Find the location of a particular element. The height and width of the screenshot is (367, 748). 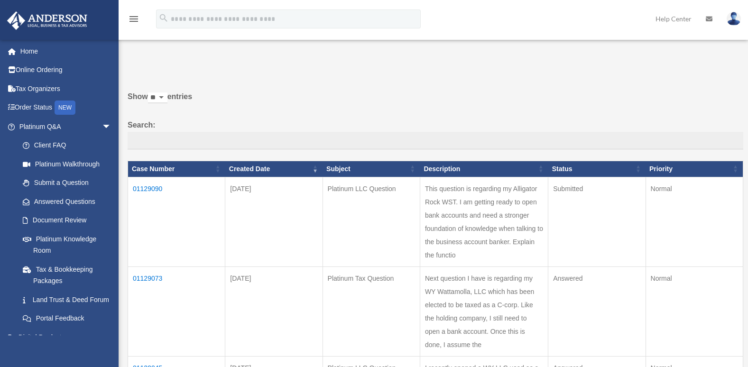

th: Case Number: activate to sort column ascending is located at coordinates (177, 169).